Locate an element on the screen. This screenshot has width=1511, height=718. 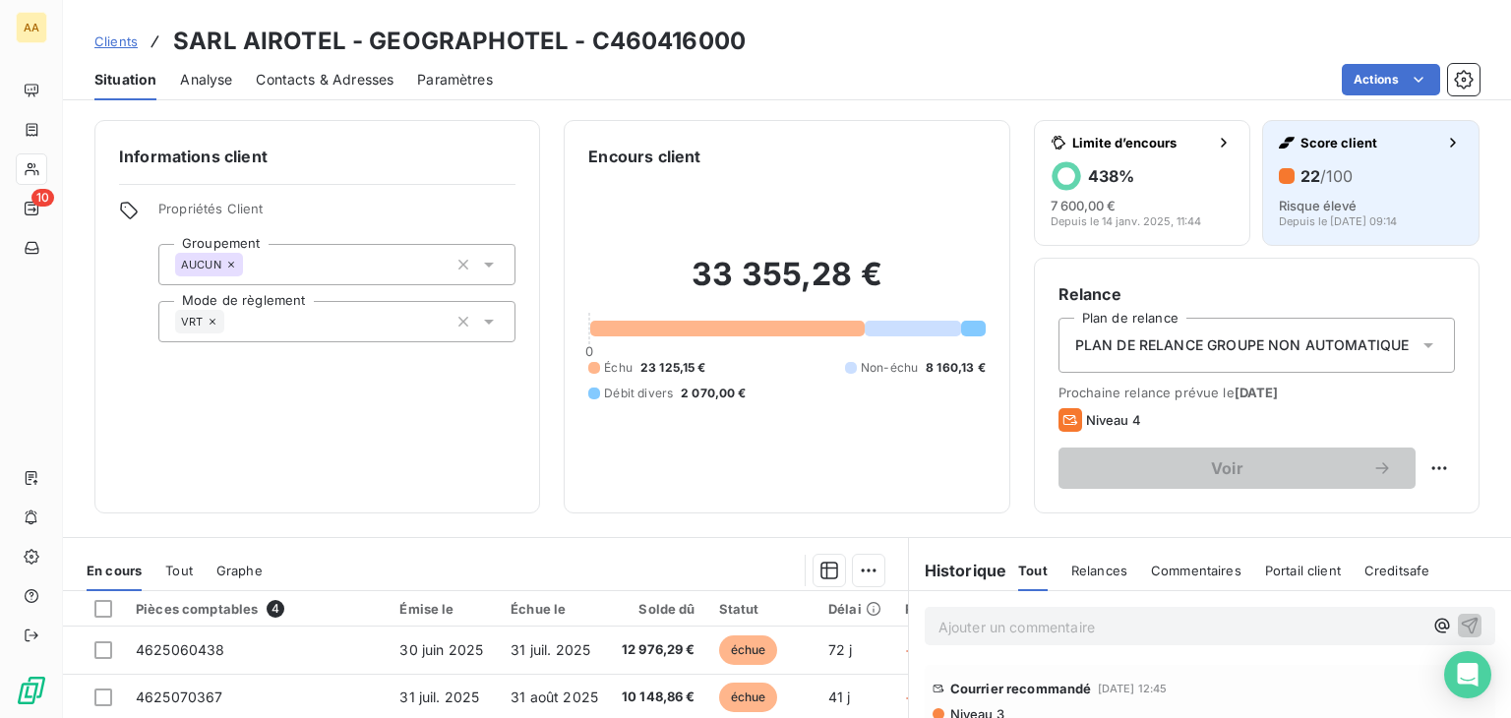
span: 31 août 2025 is located at coordinates (554, 697).